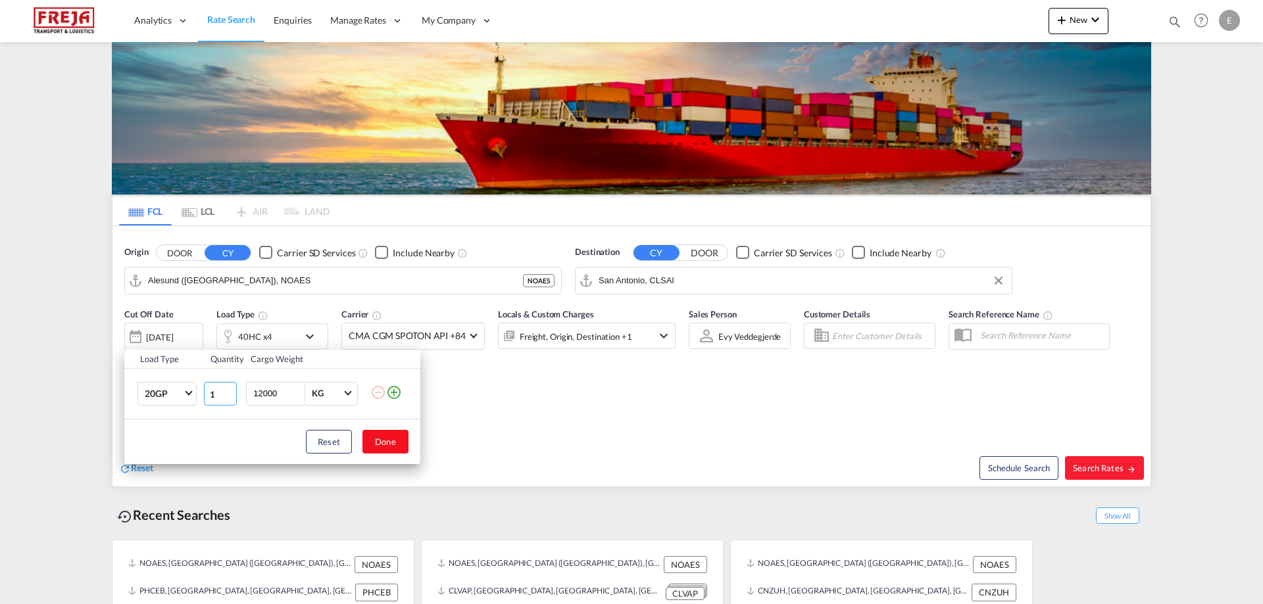 This screenshot has height=604, width=1263. I want to click on span: 20GP, so click(164, 394).